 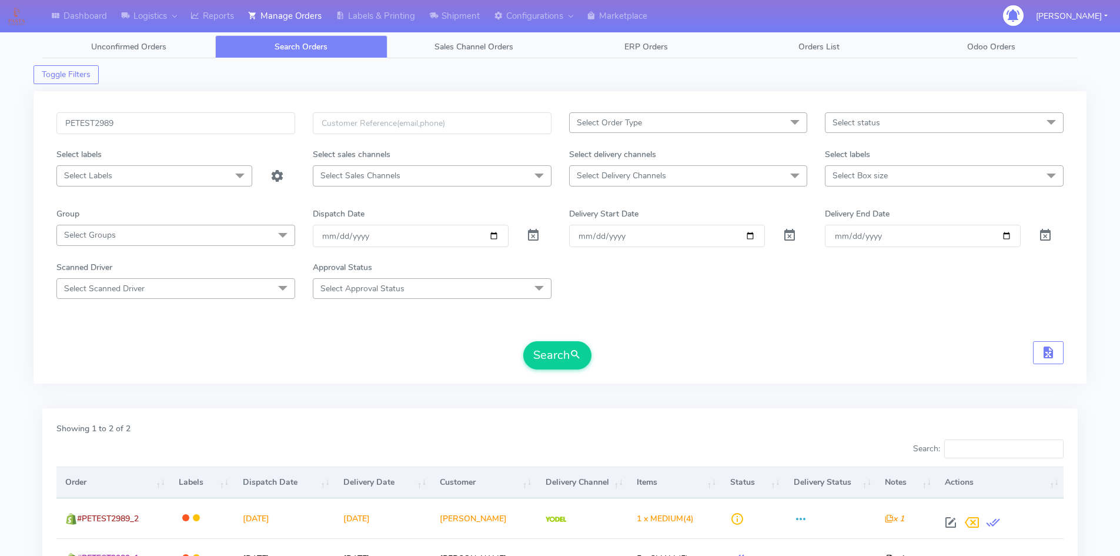 What do you see at coordinates (352, 154) in the screenshot?
I see `label: Select sales channels` at bounding box center [352, 154].